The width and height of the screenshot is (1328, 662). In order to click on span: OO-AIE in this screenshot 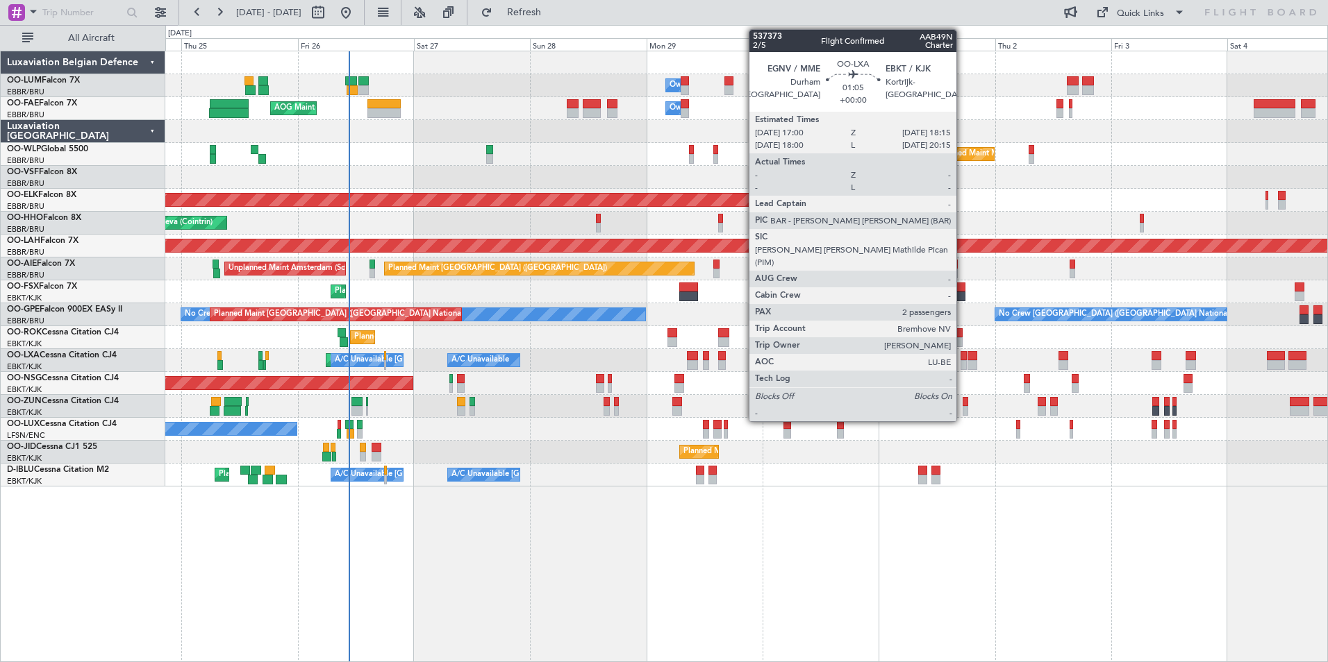, I will do `click(22, 264)`.